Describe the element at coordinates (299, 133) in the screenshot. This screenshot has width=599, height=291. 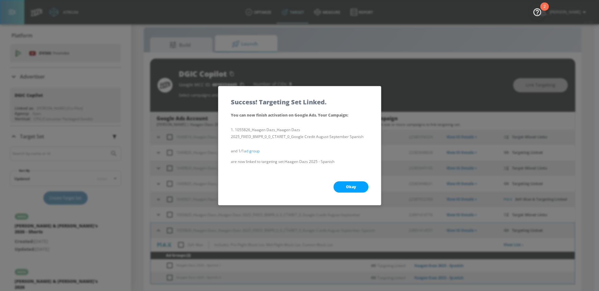
I see `li: 1055826_Haagen Dazs_Haagen Dazs 2025_FIXED_BMPR_0_0_CTARET_0_Google Credit August-September Spanish` at that location.